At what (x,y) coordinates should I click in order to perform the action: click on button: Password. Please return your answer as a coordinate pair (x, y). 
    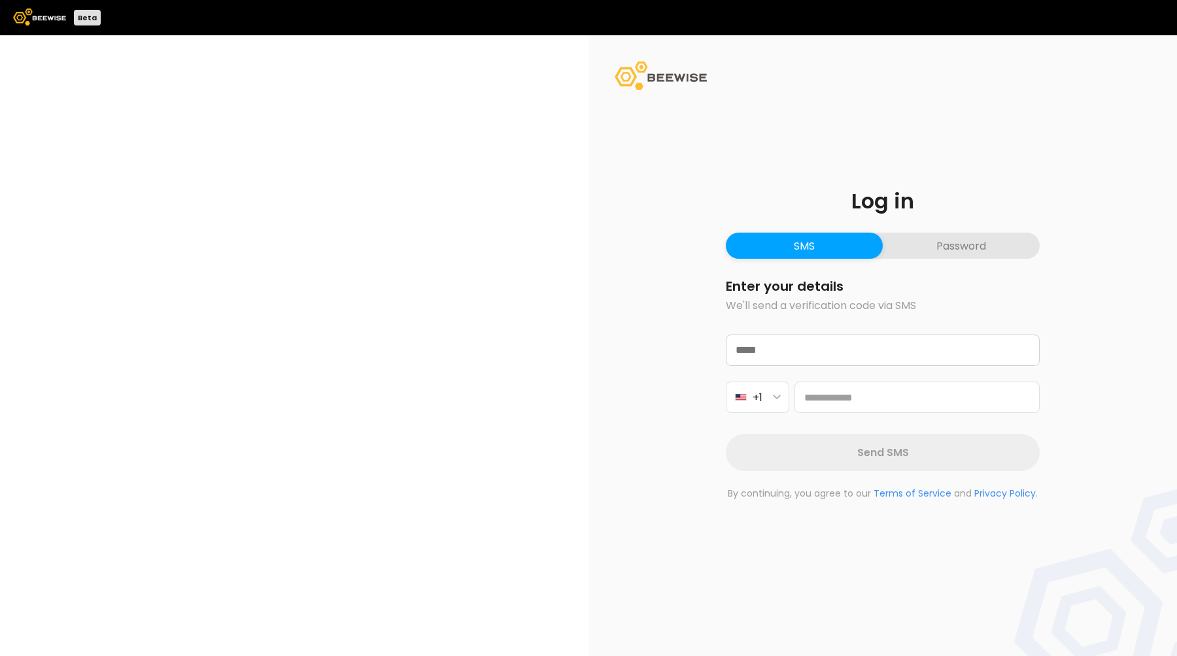
    Looking at the image, I should click on (961, 246).